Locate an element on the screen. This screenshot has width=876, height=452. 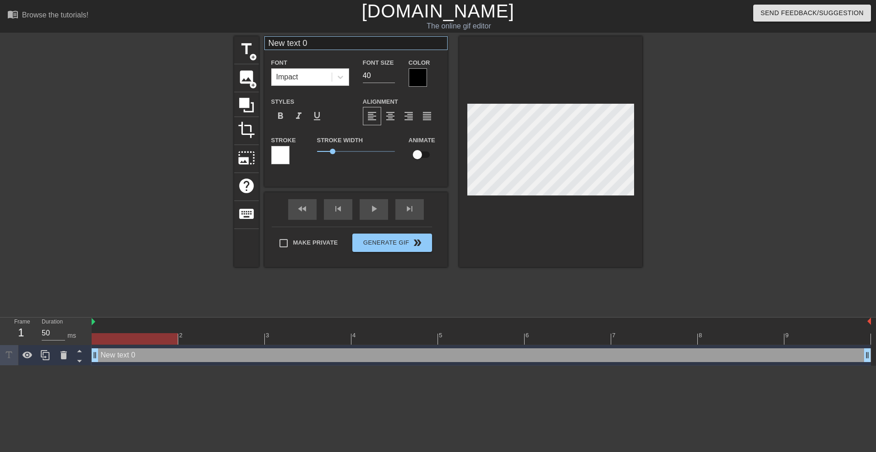
span: help is located at coordinates (247, 186).